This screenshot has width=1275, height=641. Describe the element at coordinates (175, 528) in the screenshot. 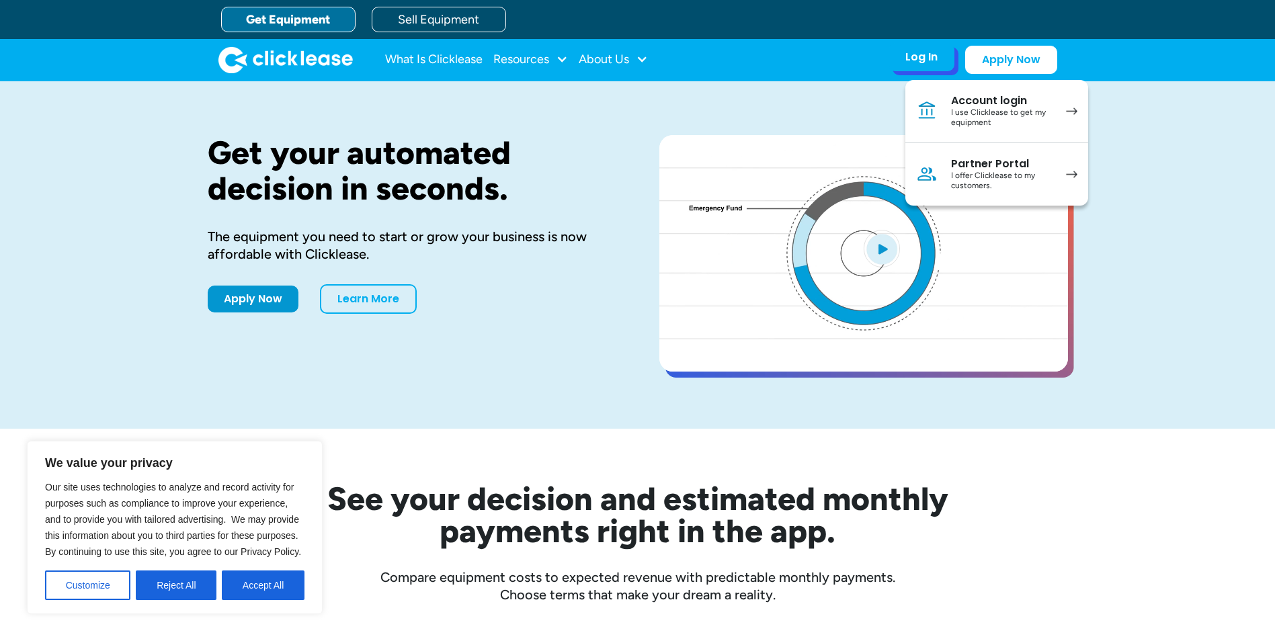

I see `div: We value your privacy` at that location.